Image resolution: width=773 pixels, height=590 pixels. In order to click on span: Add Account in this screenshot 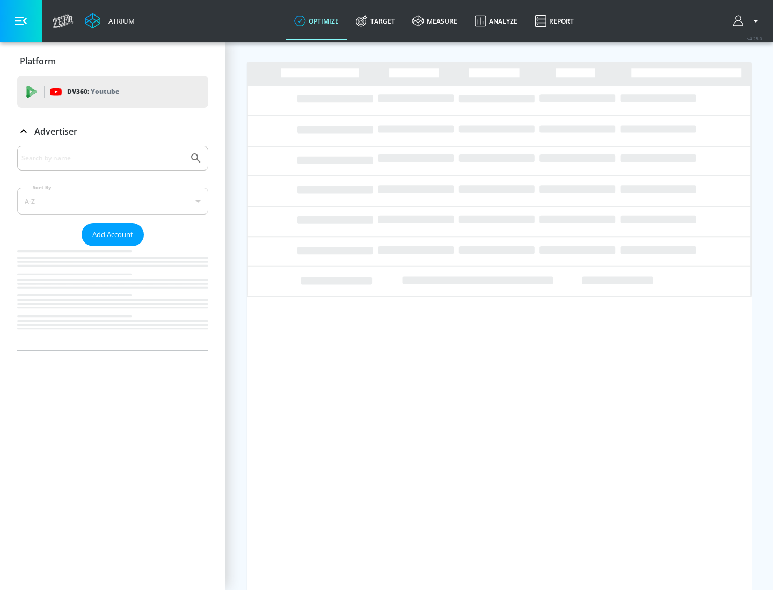, I will do `click(113, 234)`.